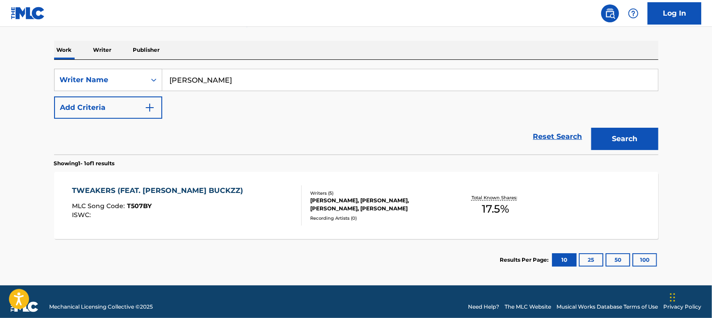 Image resolution: width=712 pixels, height=318 pixels. I want to click on img: help, so click(633, 13).